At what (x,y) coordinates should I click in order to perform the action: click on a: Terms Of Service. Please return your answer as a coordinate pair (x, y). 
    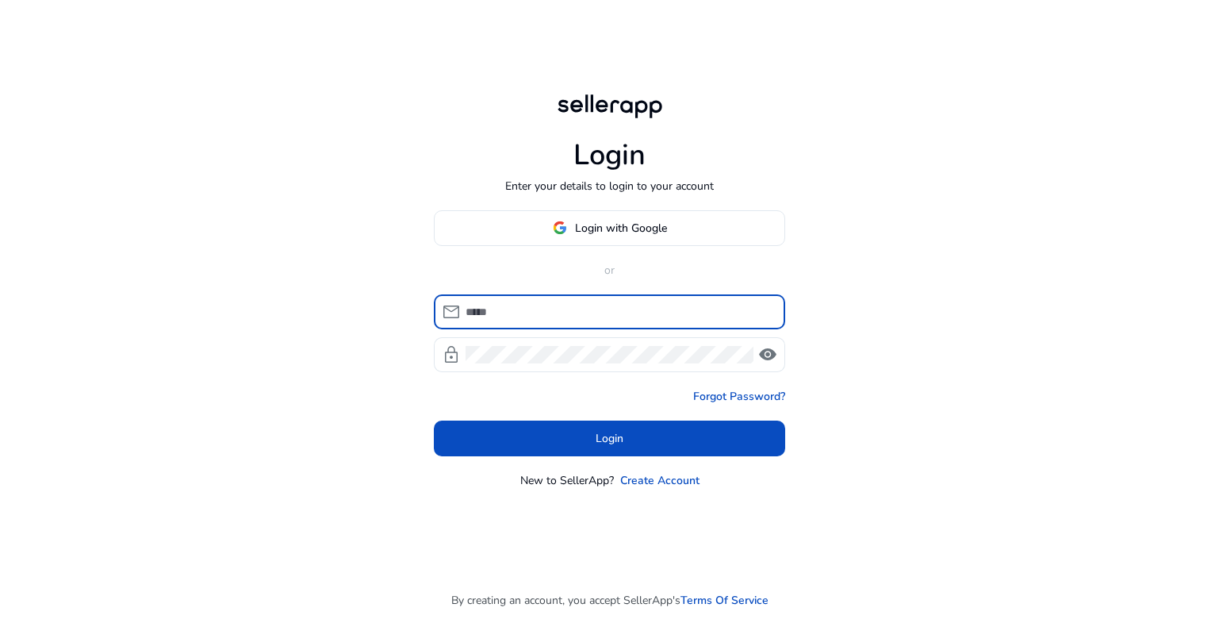
    Looking at the image, I should click on (724, 600).